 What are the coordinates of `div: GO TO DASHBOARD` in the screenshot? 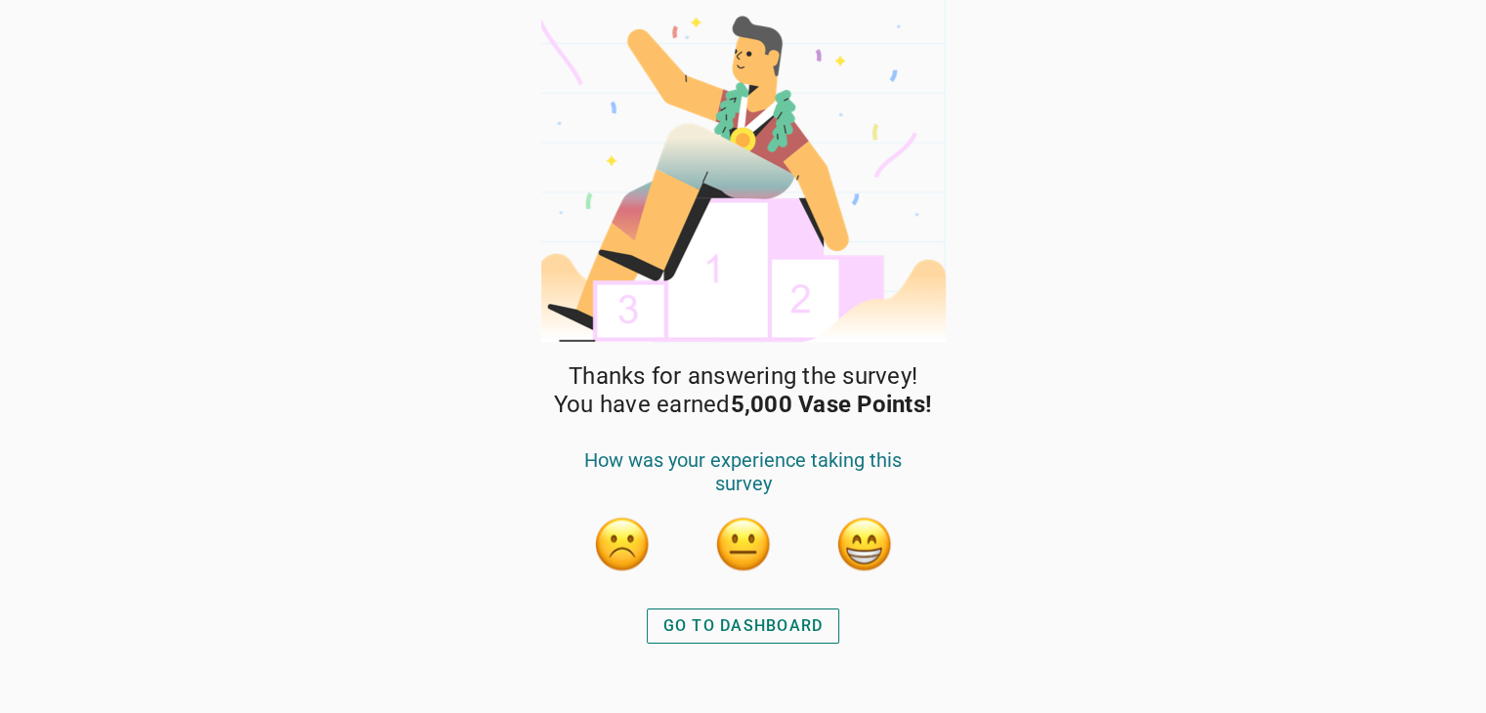 It's located at (744, 626).